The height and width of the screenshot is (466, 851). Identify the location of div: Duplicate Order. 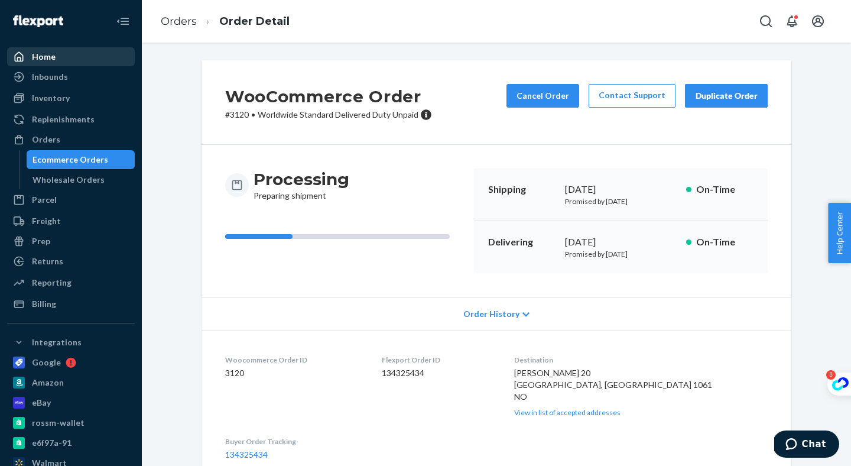
(727, 96).